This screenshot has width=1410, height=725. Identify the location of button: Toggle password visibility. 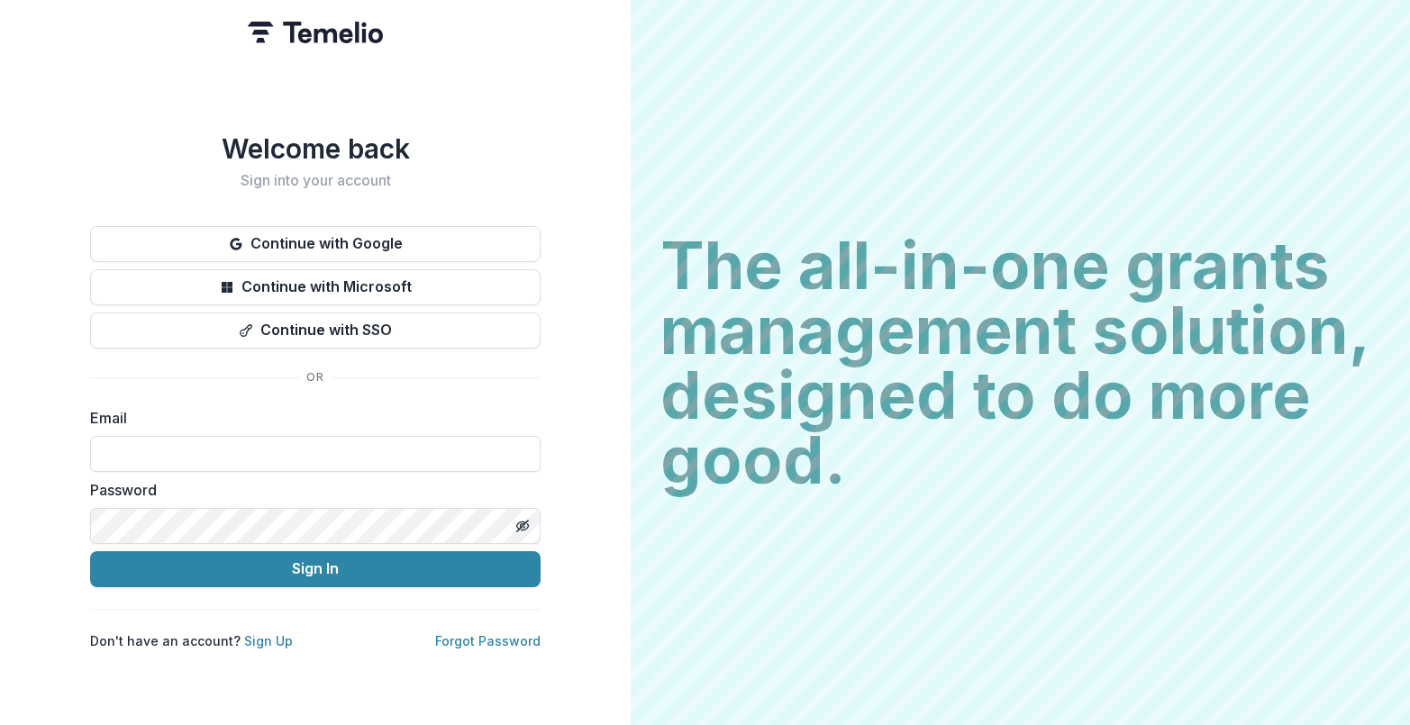
(523, 526).